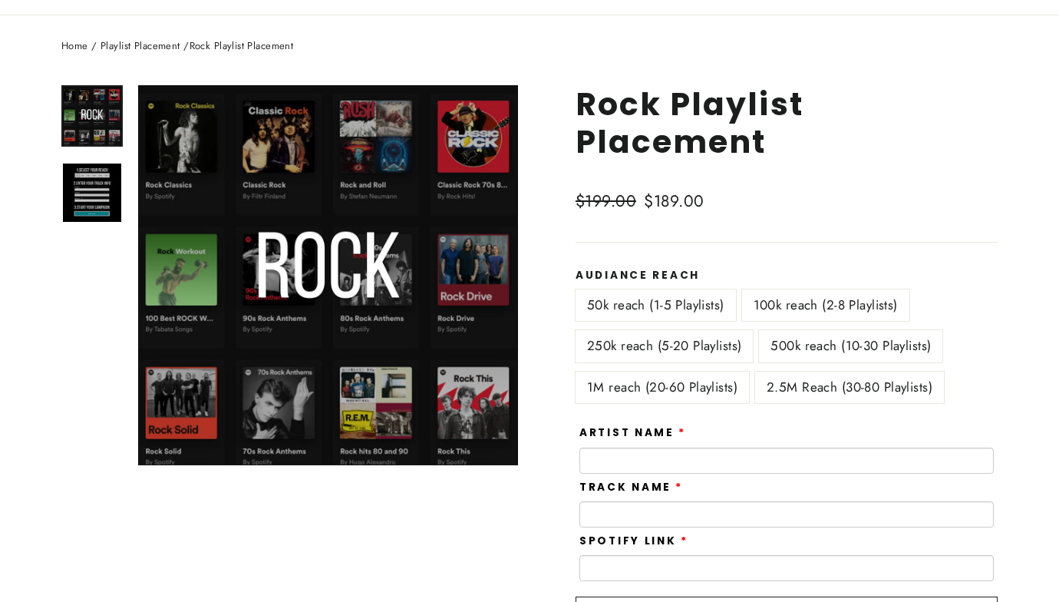 This screenshot has height=602, width=1059. What do you see at coordinates (655, 305) in the screenshot?
I see `label: 50k reach (1-5 Playlists)` at bounding box center [655, 305].